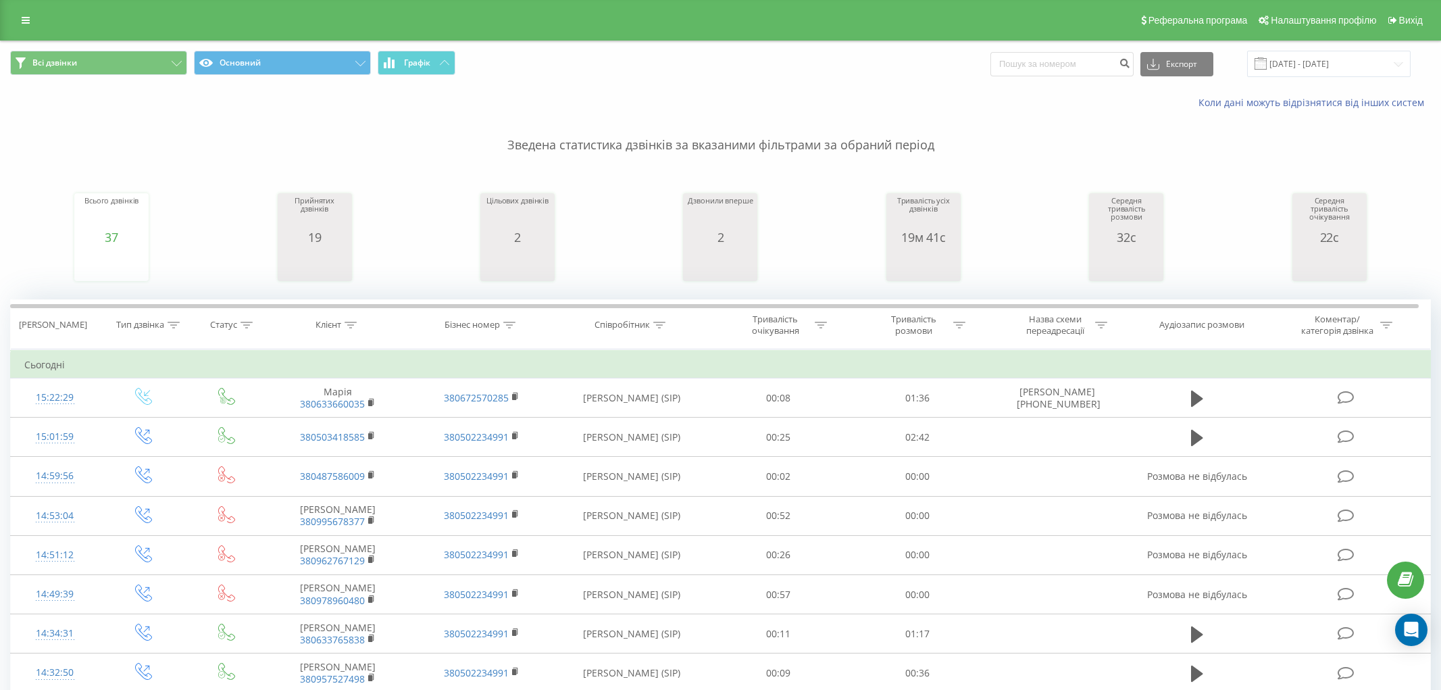 Image resolution: width=1441 pixels, height=690 pixels. Describe the element at coordinates (332, 436) in the screenshot. I see `a: 380503418585` at that location.